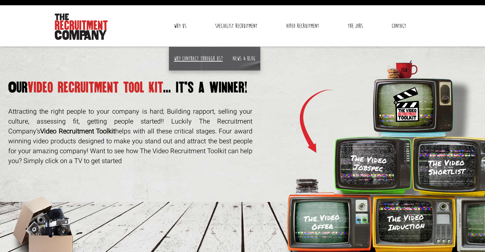  I want to click on img: tv-yellow-bright.png, so click(448, 165).